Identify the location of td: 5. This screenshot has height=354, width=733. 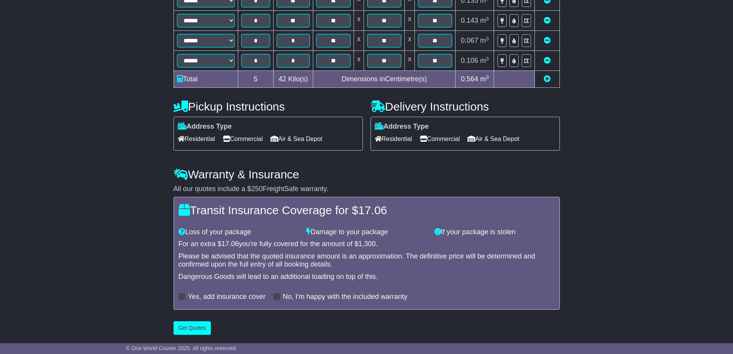
(256, 79).